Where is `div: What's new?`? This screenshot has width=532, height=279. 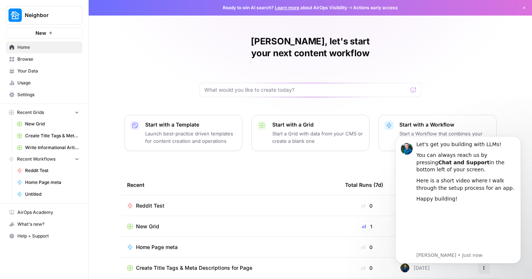
div: What's new? is located at coordinates (44, 224).